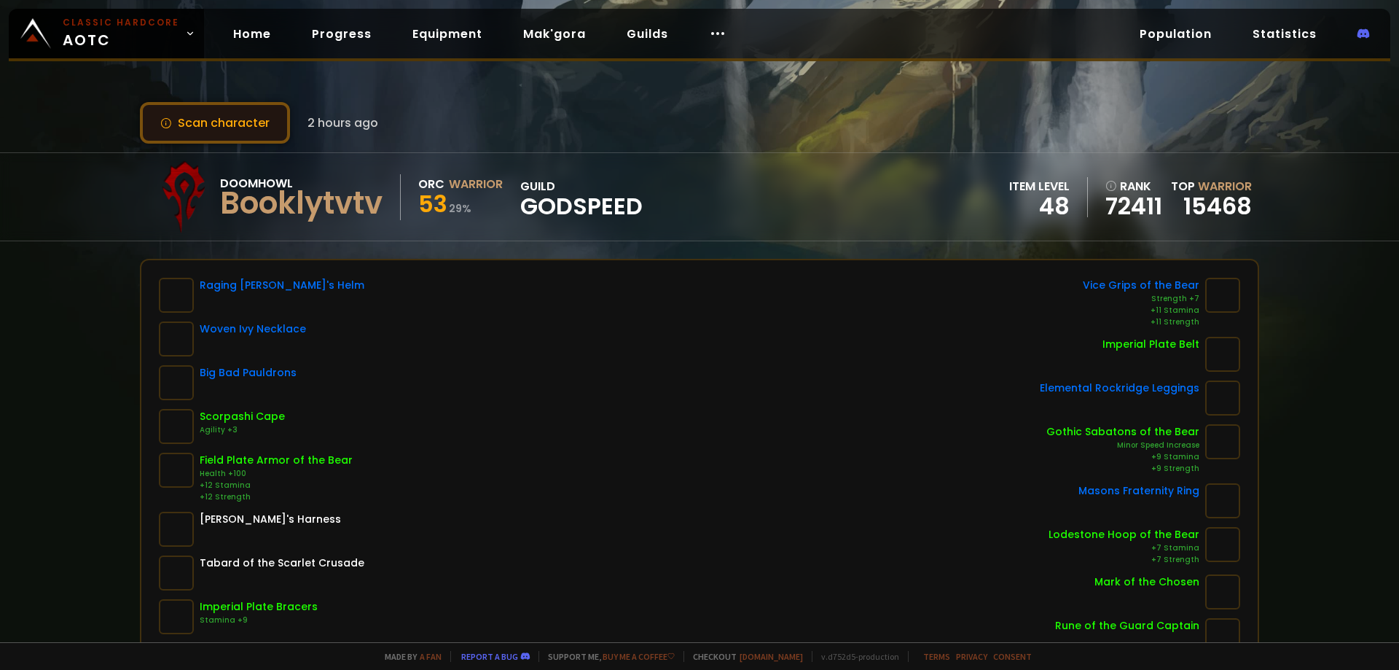 The width and height of the screenshot is (1399, 670). What do you see at coordinates (106, 34) in the screenshot?
I see `a: Classic HardcoreAOTC` at bounding box center [106, 34].